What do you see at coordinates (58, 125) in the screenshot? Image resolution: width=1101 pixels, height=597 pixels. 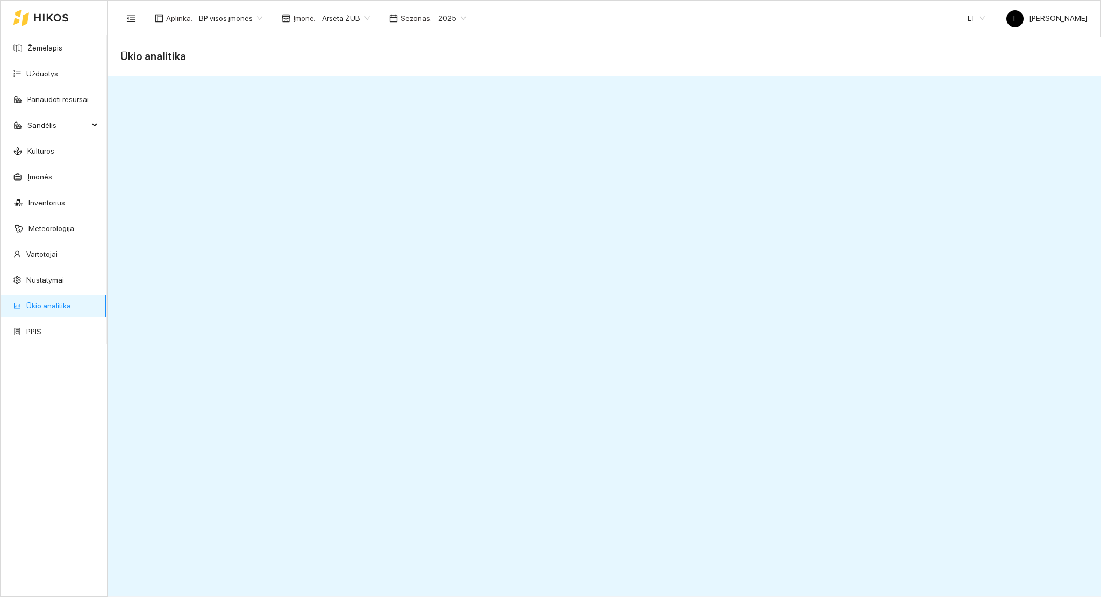 I see `span: Sandėlis` at bounding box center [58, 125].